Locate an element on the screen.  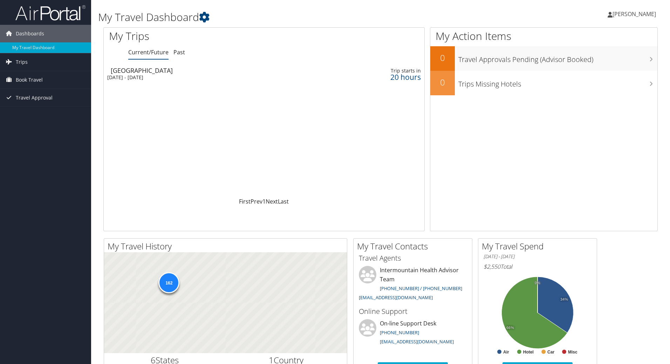
text: Air is located at coordinates (506, 352).